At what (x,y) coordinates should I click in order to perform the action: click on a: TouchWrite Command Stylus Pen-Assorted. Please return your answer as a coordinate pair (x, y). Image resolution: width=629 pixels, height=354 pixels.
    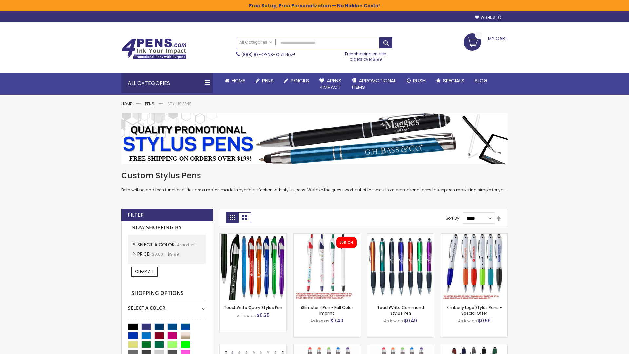
    Looking at the image, I should click on (400, 236).